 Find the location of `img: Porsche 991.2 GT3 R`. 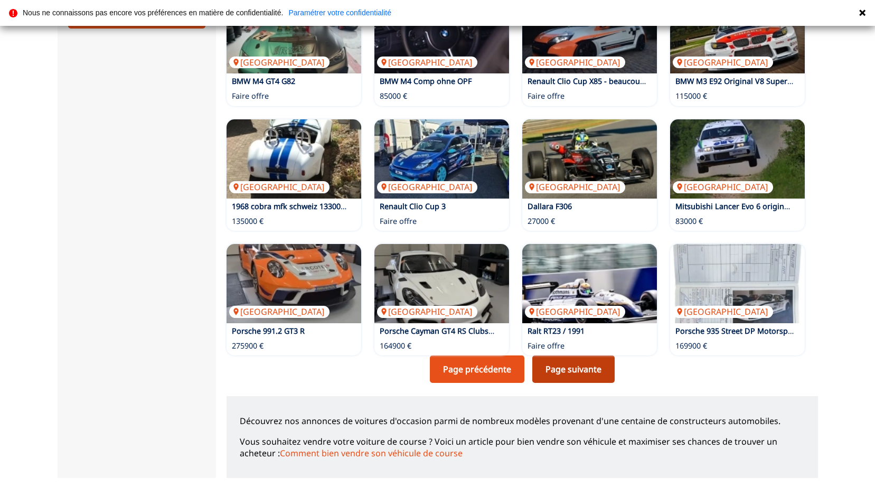

img: Porsche 991.2 GT3 R is located at coordinates (294, 284).